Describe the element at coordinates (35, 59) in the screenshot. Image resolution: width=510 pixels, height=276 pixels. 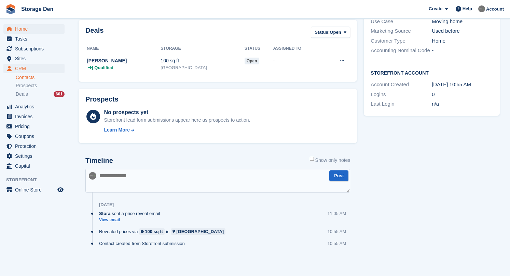
I see `span: Sites` at that location.